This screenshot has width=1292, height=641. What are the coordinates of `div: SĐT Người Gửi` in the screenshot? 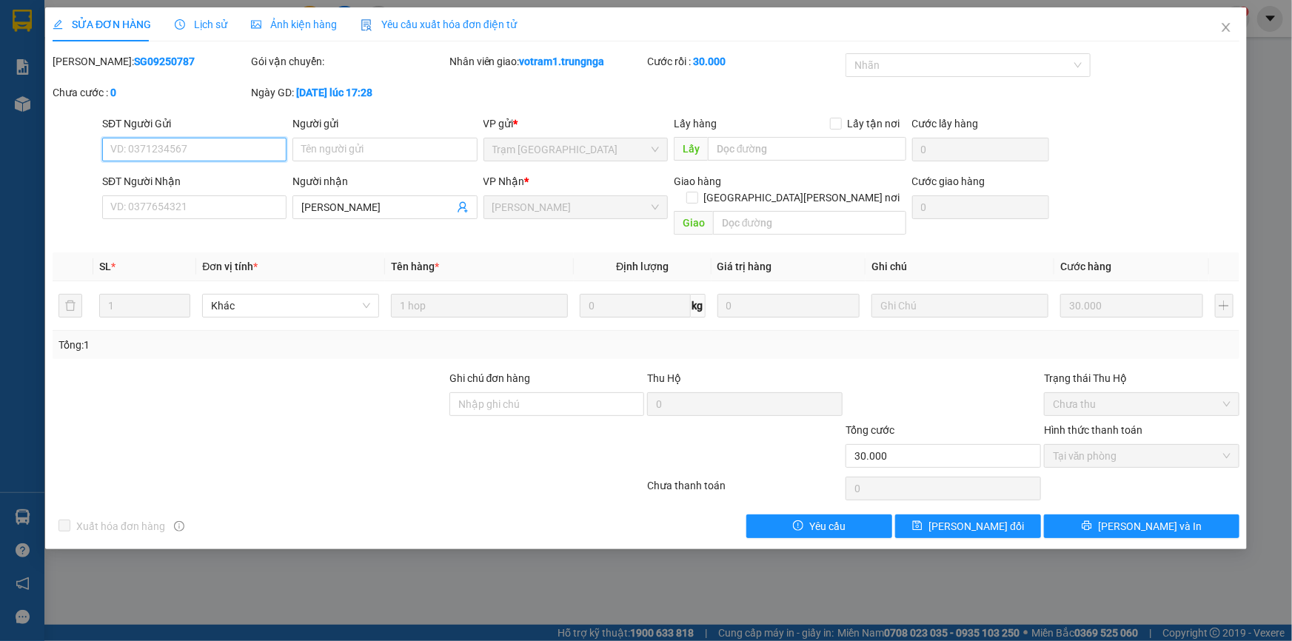 It's located at (194, 124).